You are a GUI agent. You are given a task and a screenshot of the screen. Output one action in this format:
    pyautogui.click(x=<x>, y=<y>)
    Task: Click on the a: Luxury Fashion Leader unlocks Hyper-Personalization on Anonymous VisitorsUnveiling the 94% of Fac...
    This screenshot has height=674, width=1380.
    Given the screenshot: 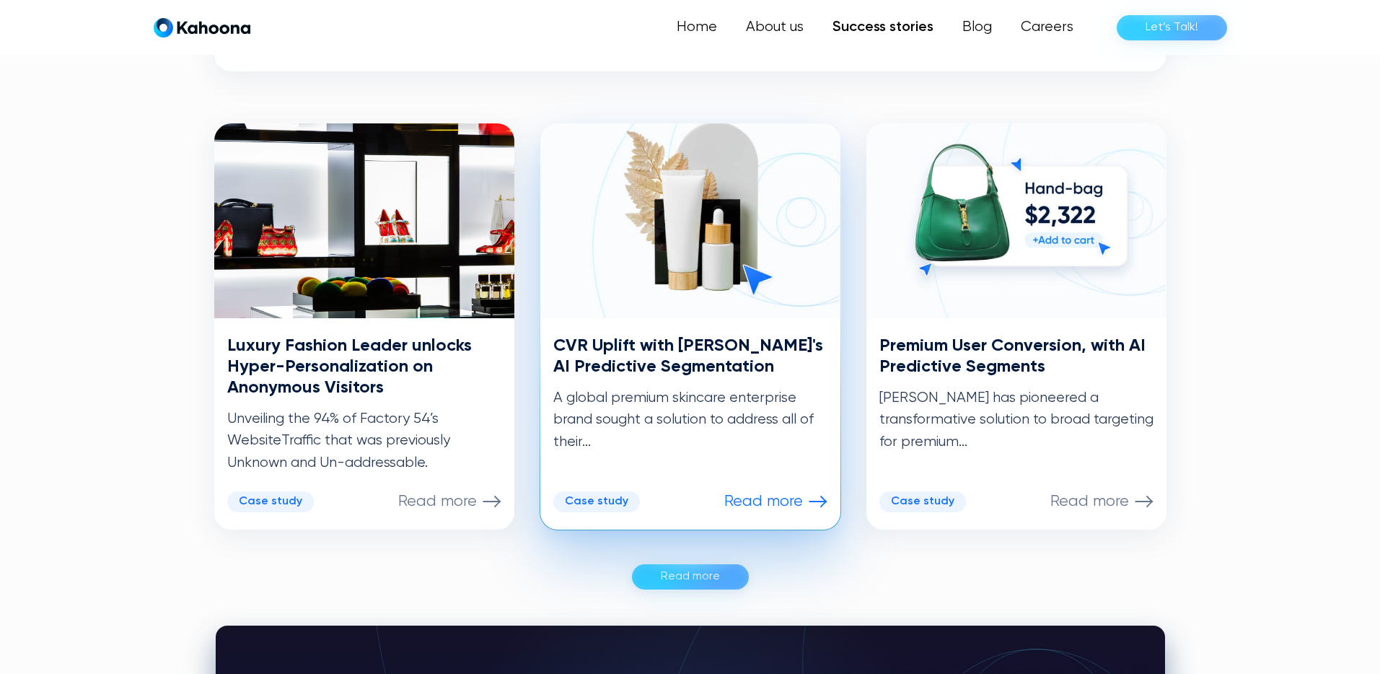 What is the action you would take?
    pyautogui.click(x=364, y=326)
    